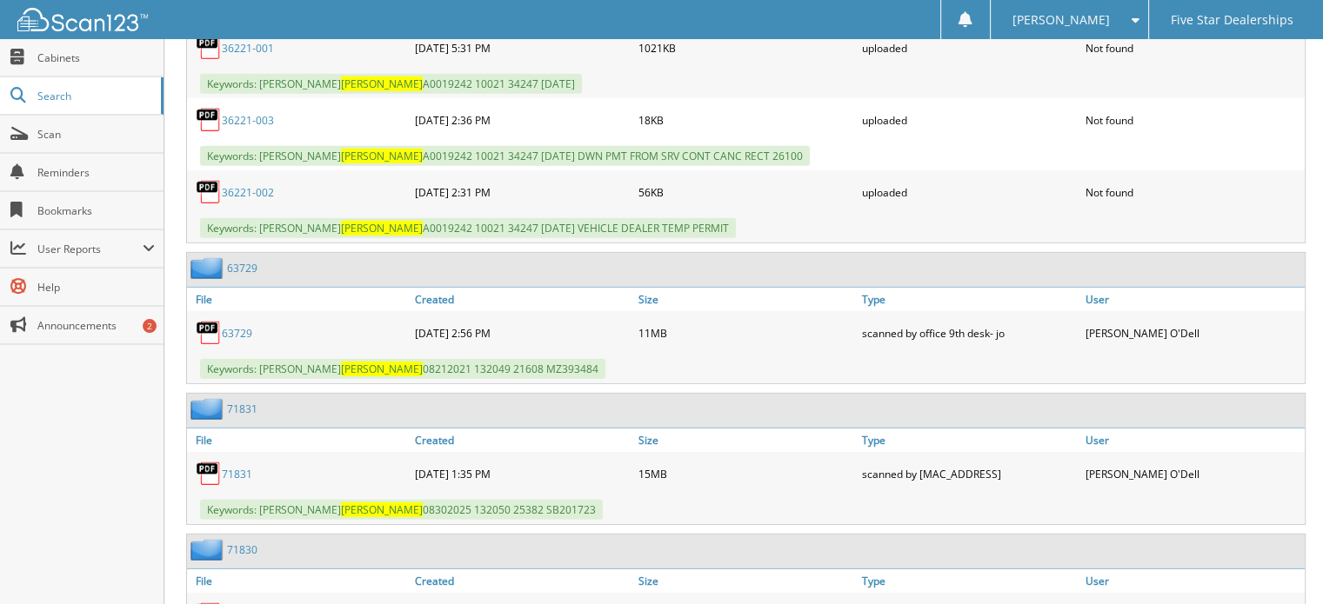  Describe the element at coordinates (248, 48) in the screenshot. I see `a: 36221-001` at that location.